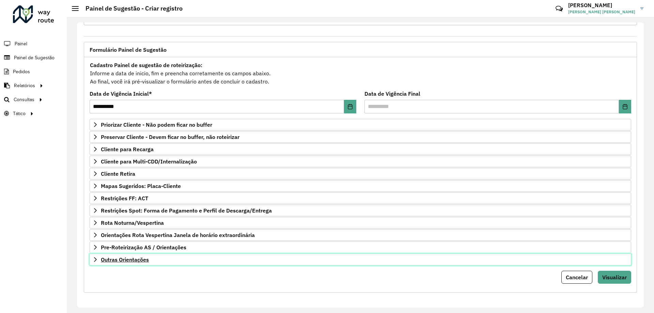 This screenshot has height=313, width=654. I want to click on a: Cliente Retira, so click(360, 174).